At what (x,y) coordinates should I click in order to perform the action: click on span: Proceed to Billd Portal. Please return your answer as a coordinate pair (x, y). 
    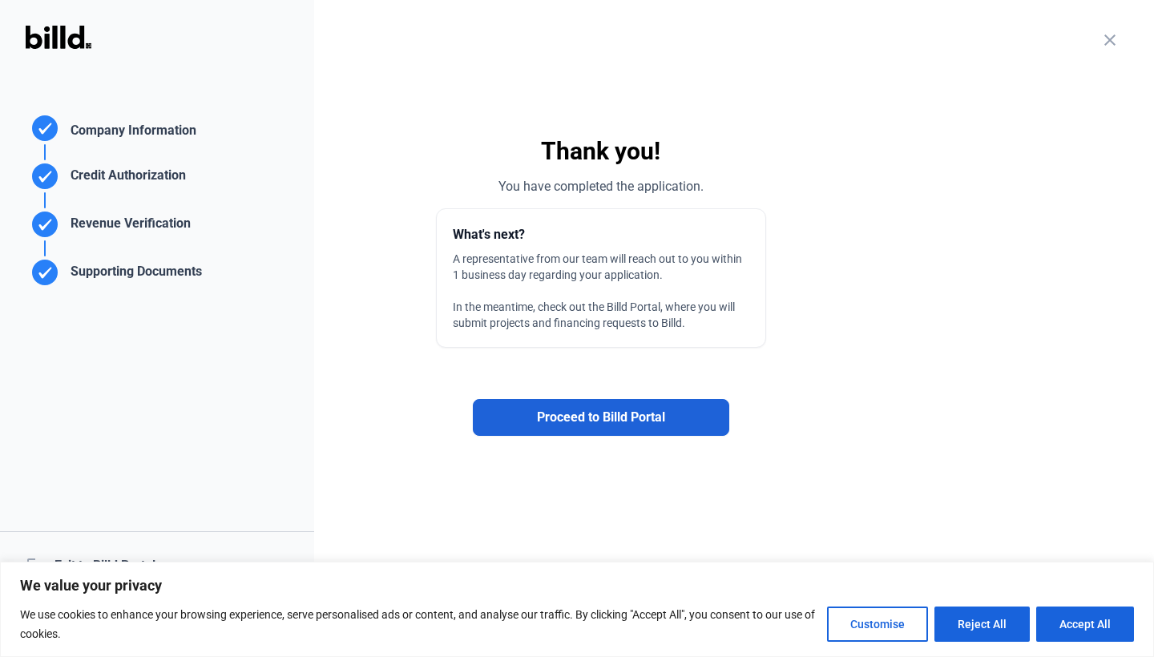
    Looking at the image, I should click on (601, 418).